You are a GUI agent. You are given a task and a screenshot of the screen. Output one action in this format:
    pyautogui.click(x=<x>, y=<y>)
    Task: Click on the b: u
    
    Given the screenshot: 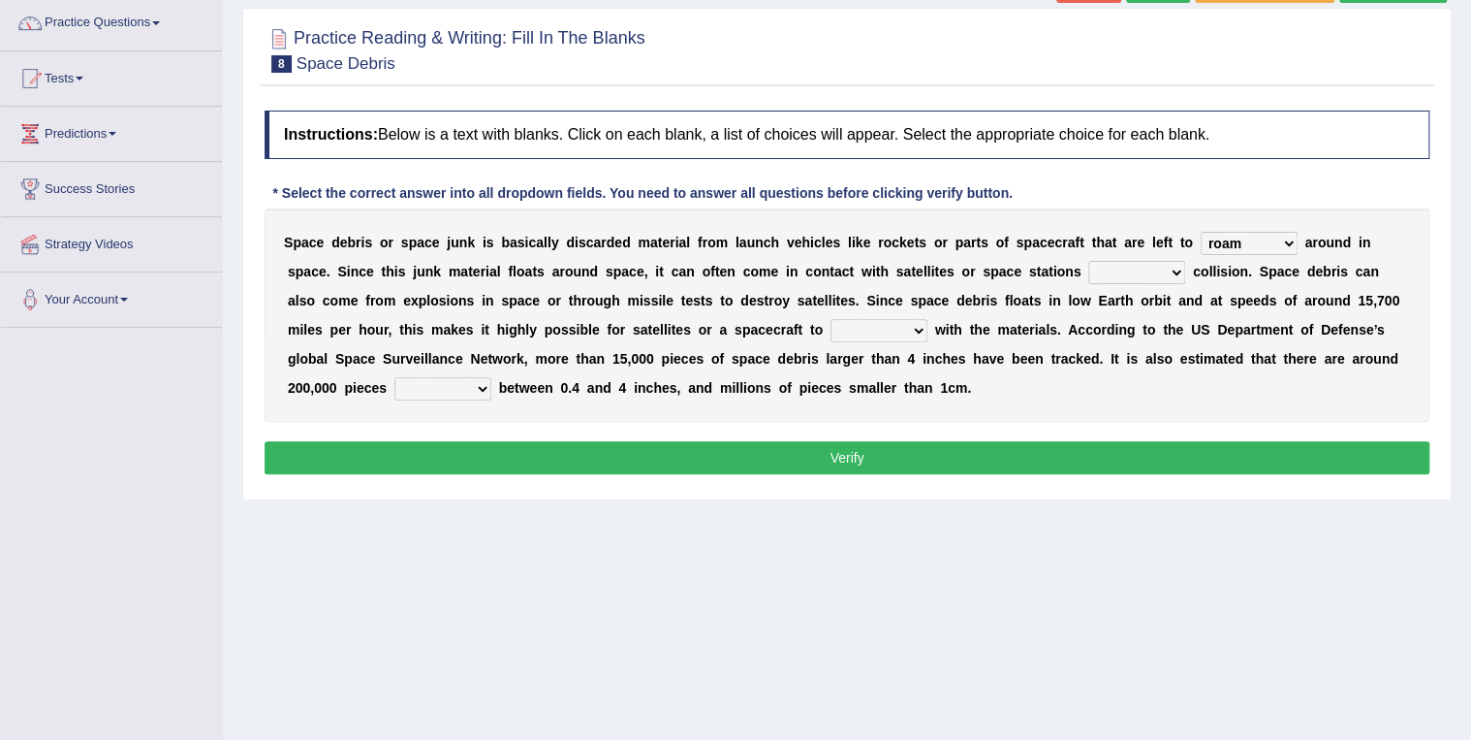 What is the action you would take?
    pyautogui.click(x=1330, y=242)
    